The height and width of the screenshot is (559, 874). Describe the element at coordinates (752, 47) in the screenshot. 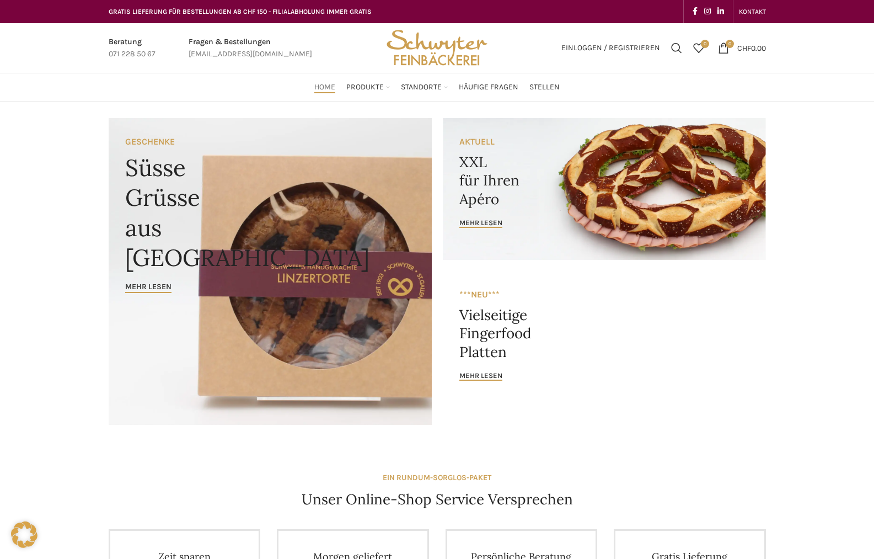

I see `bdi: 0.00` at that location.